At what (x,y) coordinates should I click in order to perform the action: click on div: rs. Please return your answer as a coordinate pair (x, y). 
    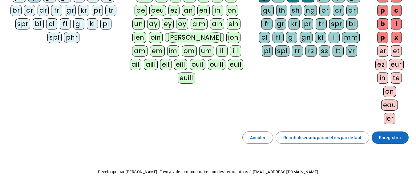
    Looking at the image, I should click on (311, 51).